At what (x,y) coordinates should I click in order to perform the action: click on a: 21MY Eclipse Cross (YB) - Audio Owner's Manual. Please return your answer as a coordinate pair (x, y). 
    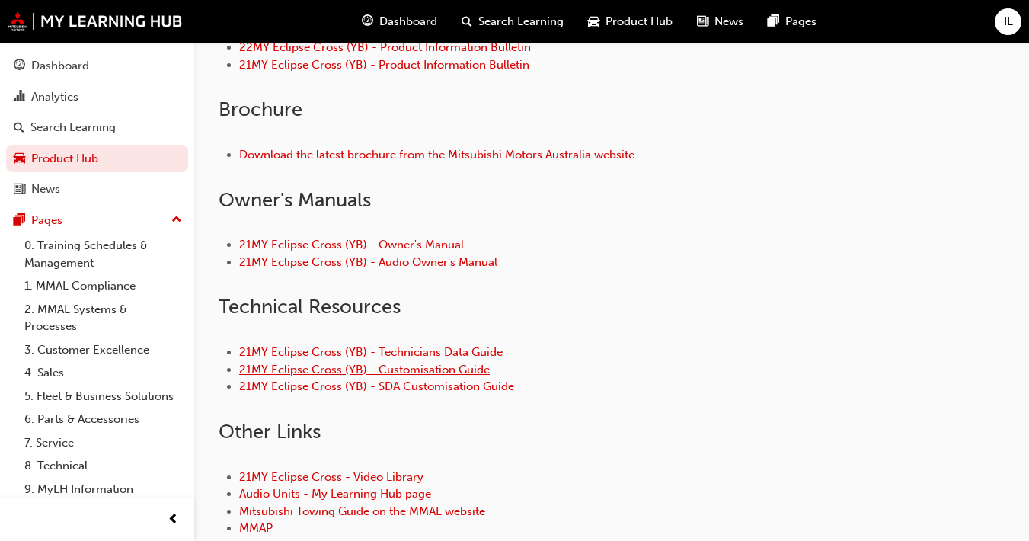
    Looking at the image, I should click on (368, 262).